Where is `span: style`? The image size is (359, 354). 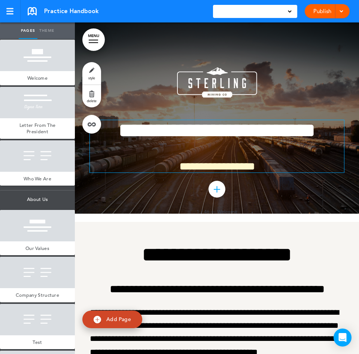 span: style is located at coordinates (92, 78).